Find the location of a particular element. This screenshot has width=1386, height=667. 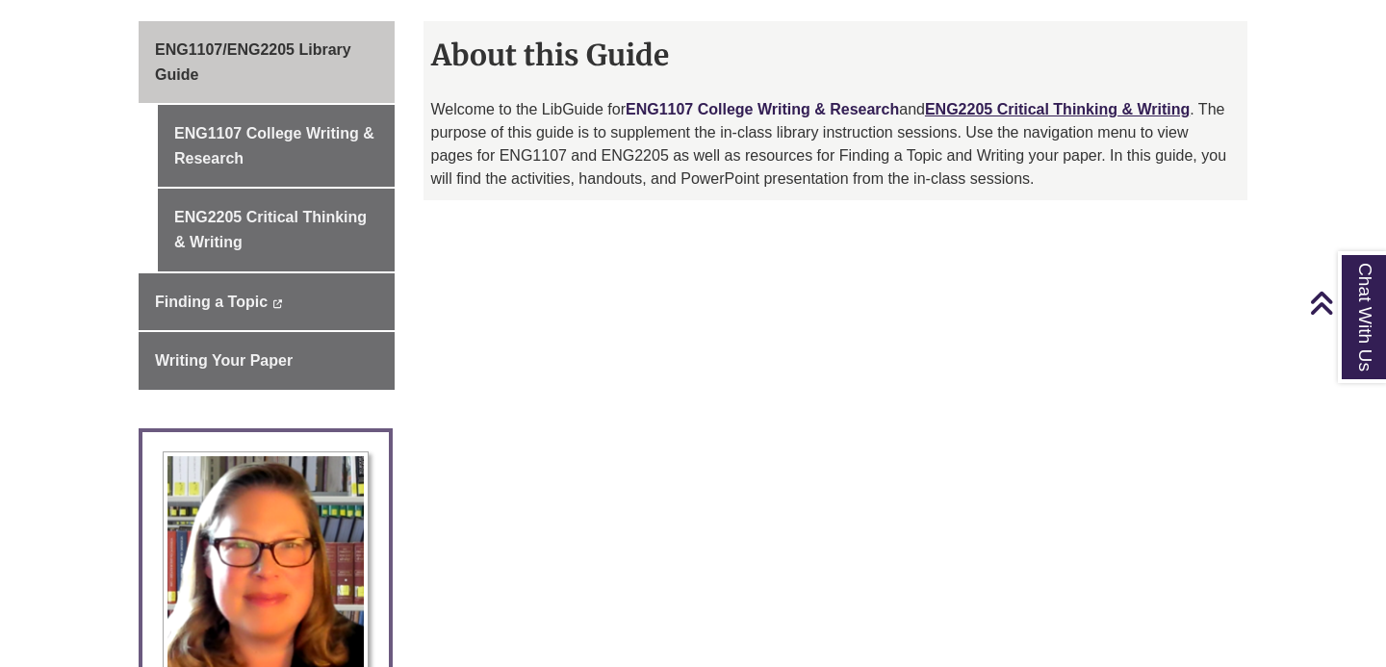

a: Writing Your Paper is located at coordinates (267, 361).